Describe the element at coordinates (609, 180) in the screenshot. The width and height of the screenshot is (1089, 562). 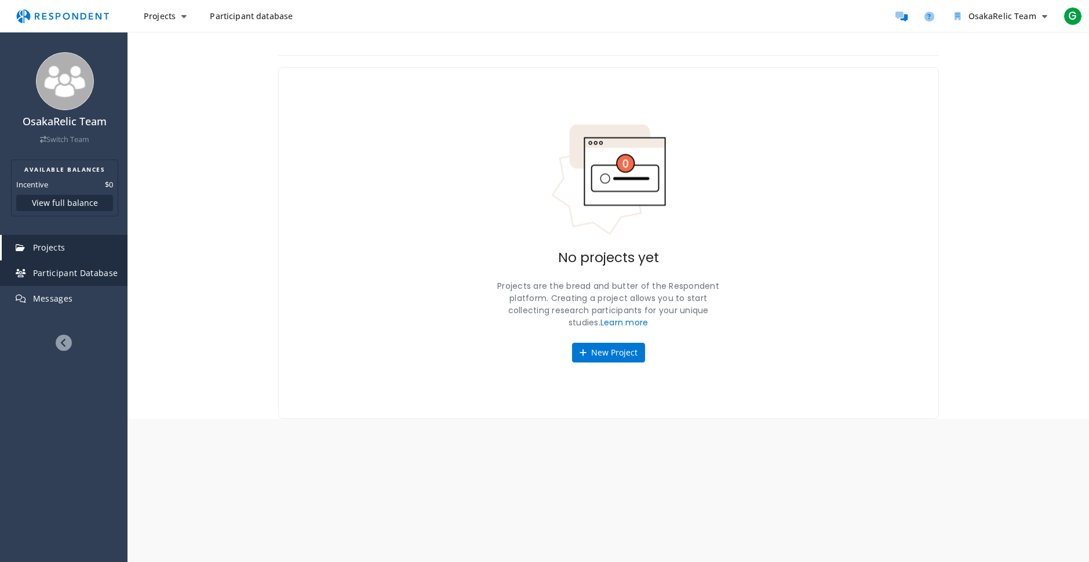
I see `img: No projects indicator` at that location.